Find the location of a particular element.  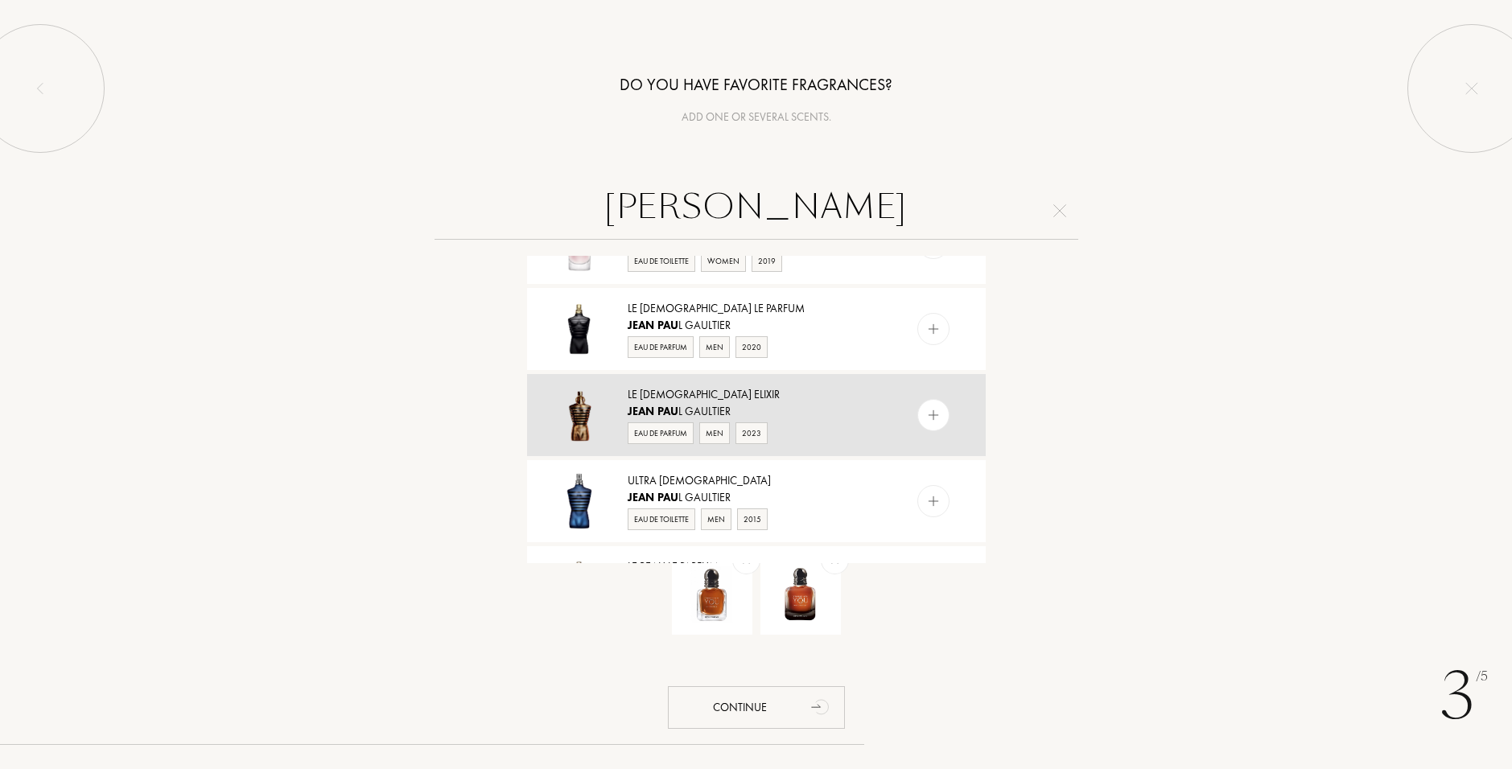

div: Women is located at coordinates (724, 261).